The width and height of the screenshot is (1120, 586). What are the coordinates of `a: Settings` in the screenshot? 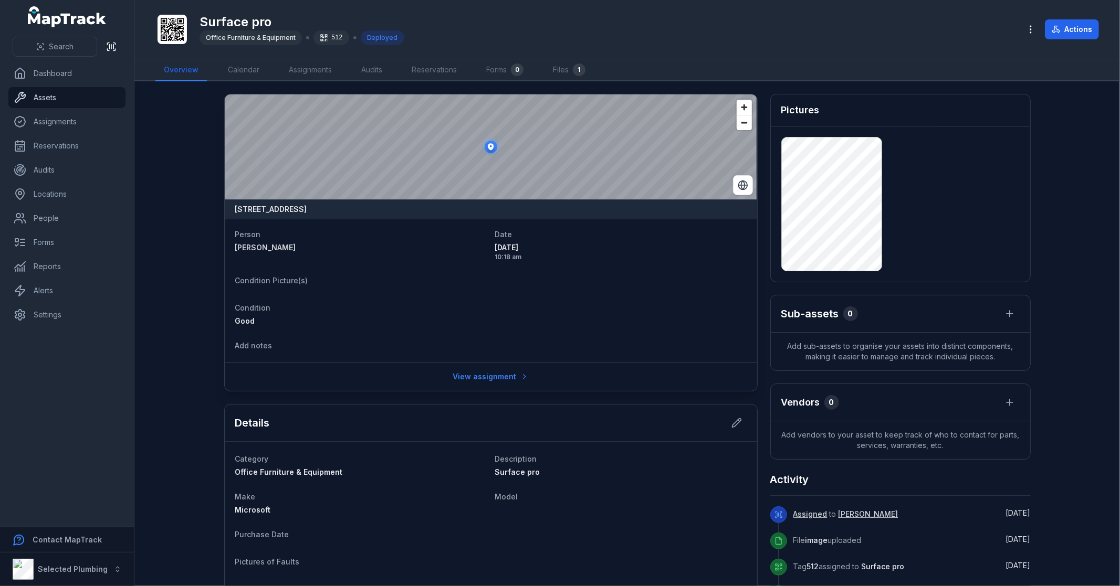 It's located at (67, 315).